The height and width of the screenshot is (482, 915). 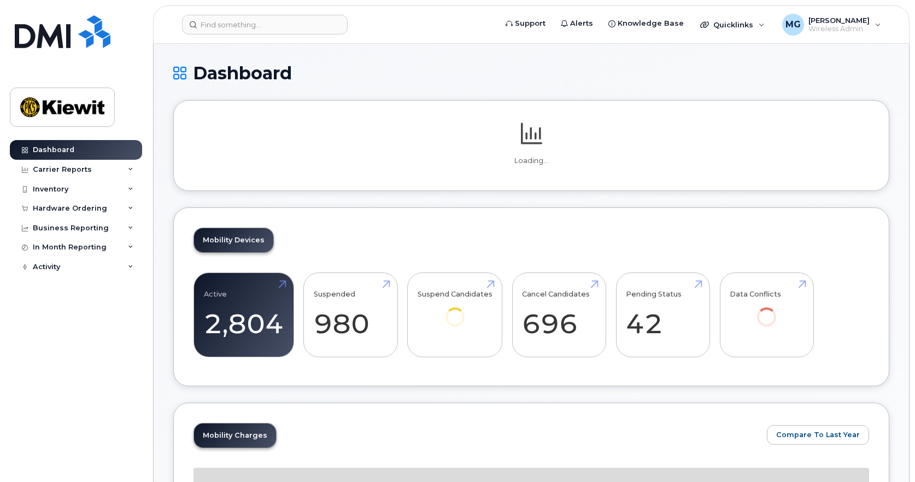 What do you see at coordinates (767, 310) in the screenshot?
I see `a: Data Conflicts` at bounding box center [767, 310].